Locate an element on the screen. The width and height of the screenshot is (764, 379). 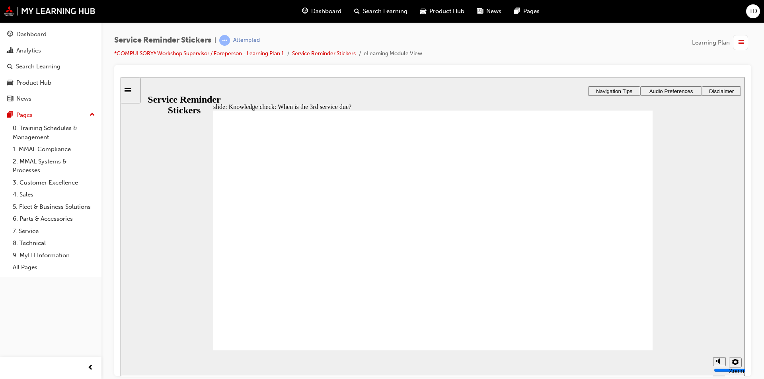
span: prev-icon is located at coordinates (90, 368).